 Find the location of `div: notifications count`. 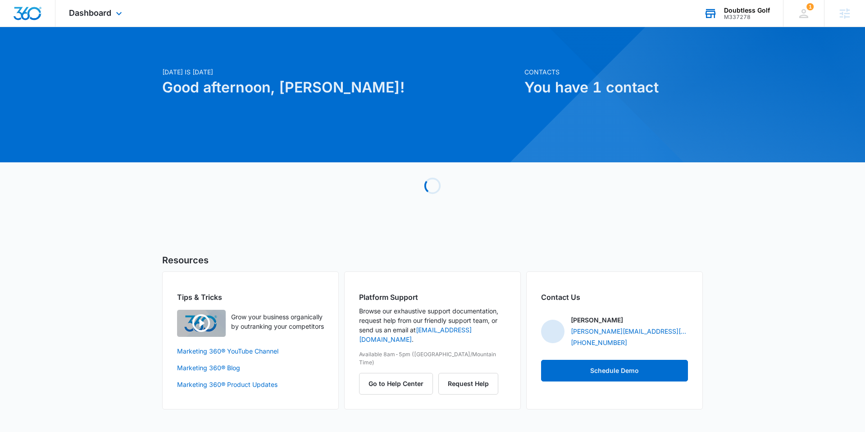

div: notifications count is located at coordinates (810, 7).